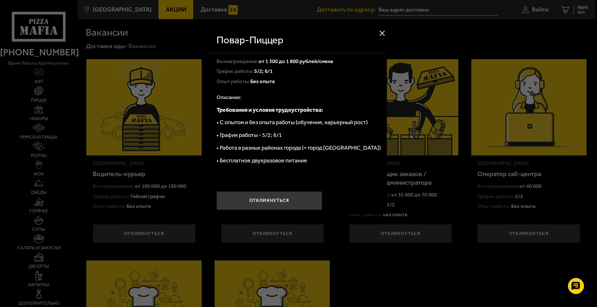 The width and height of the screenshot is (597, 307). What do you see at coordinates (292, 122) in the screenshot?
I see `span: • С опытом и без опыта работы (обучение, карьерный рост)` at bounding box center [292, 122].